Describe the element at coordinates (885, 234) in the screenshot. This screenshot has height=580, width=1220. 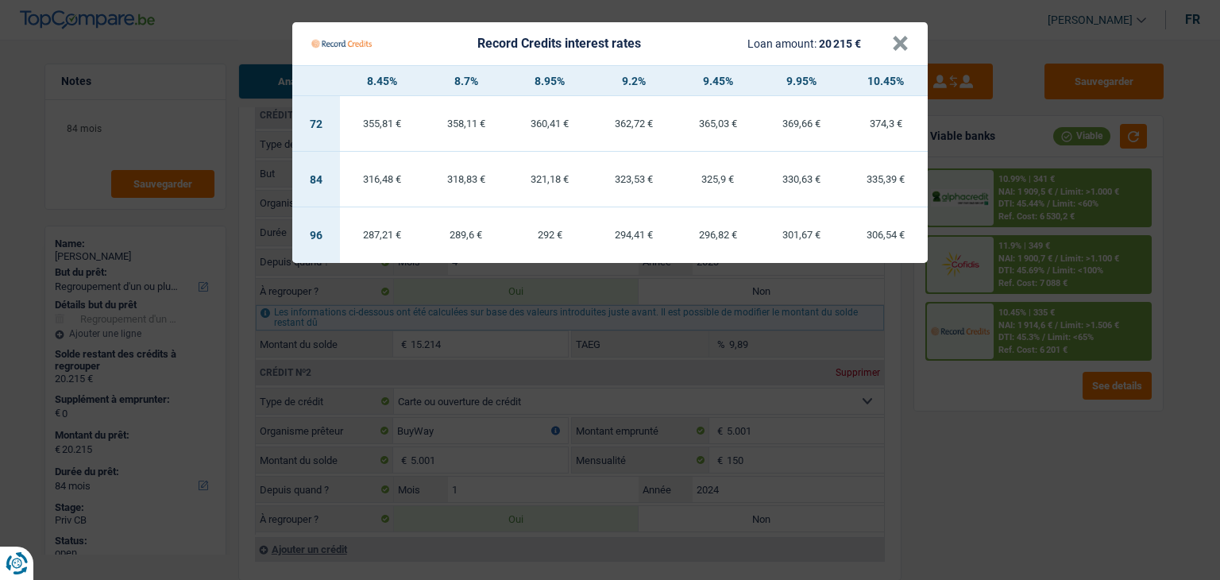
I see `div: 306,54 €` at that location.